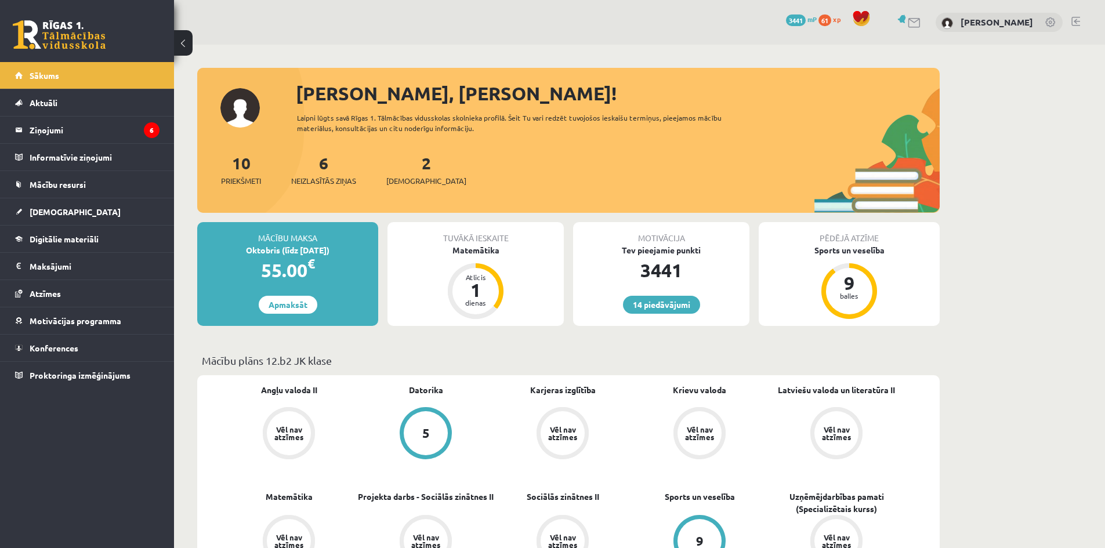 The height and width of the screenshot is (548, 1105). I want to click on span: Mācību resursi, so click(57, 185).